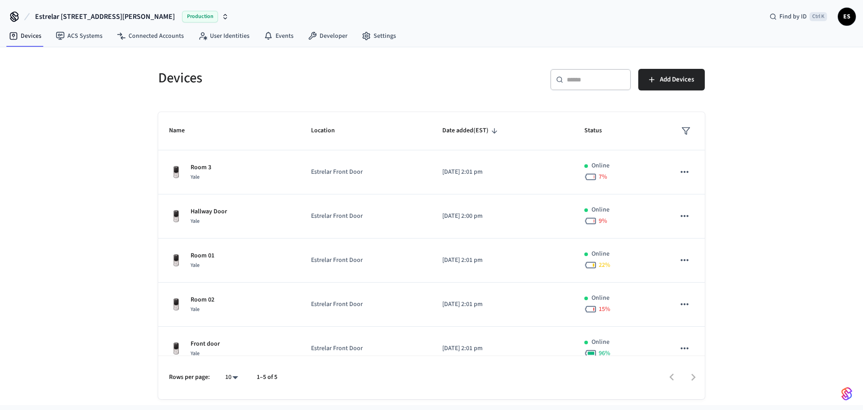 The height and width of the screenshot is (410, 863). What do you see at coordinates (25, 36) in the screenshot?
I see `a: Devices` at bounding box center [25, 36].